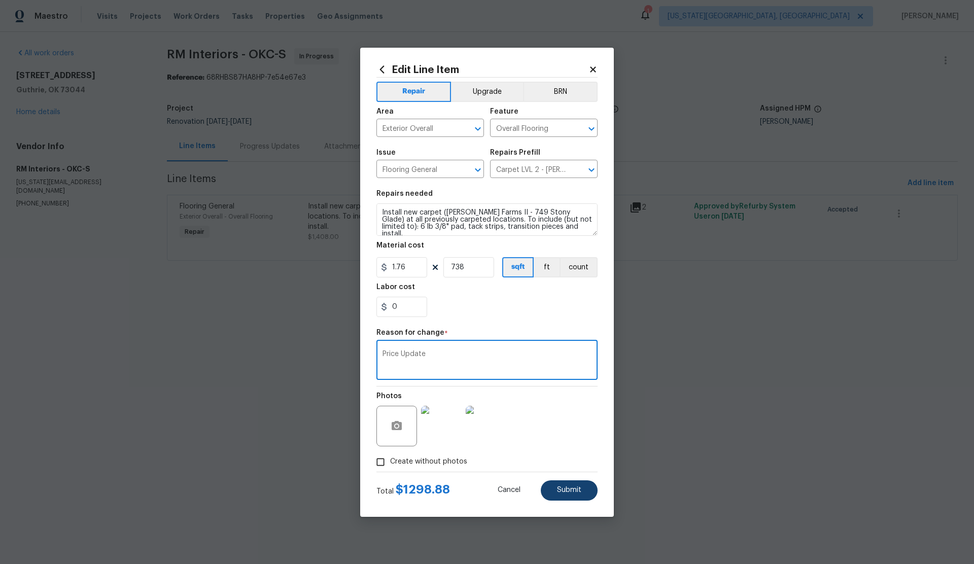  I want to click on button: sqft, so click(518, 267).